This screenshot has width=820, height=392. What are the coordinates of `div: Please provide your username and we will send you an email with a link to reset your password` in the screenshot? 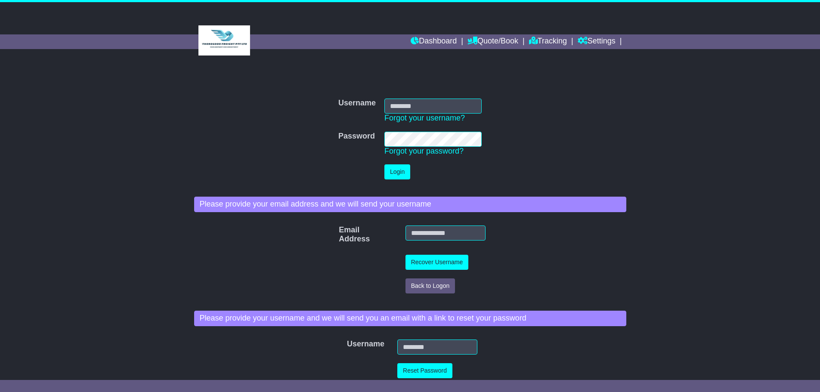 It's located at (410, 318).